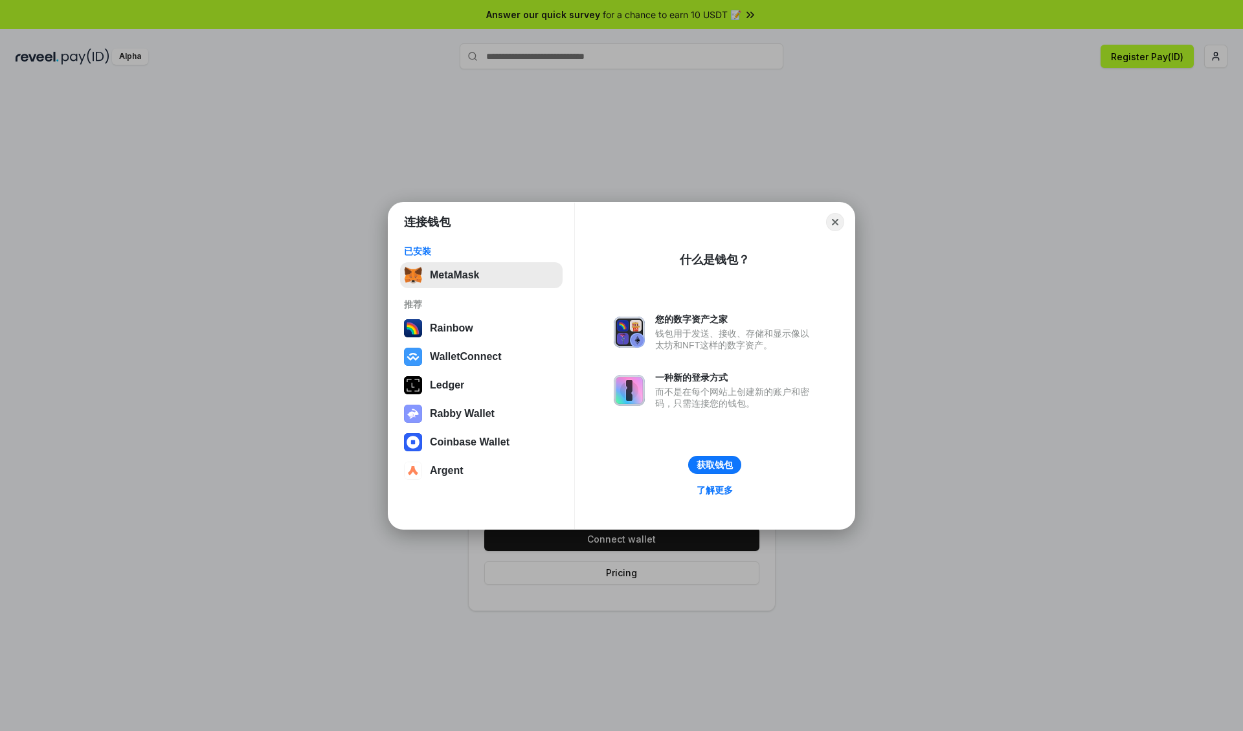  Describe the element at coordinates (451, 328) in the screenshot. I see `div: Rainbow` at that location.